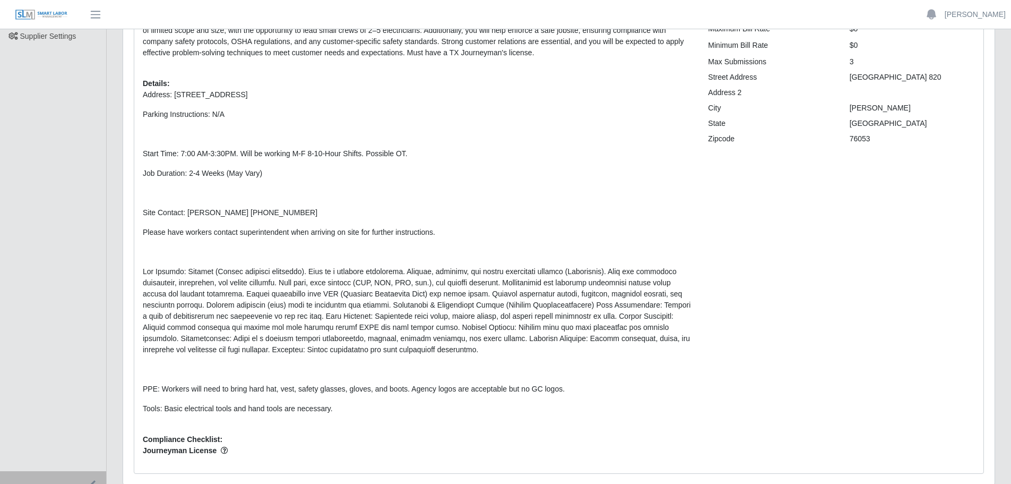 This screenshot has height=484, width=1011. Describe the element at coordinates (771, 77) in the screenshot. I see `div: Street Address` at that location.